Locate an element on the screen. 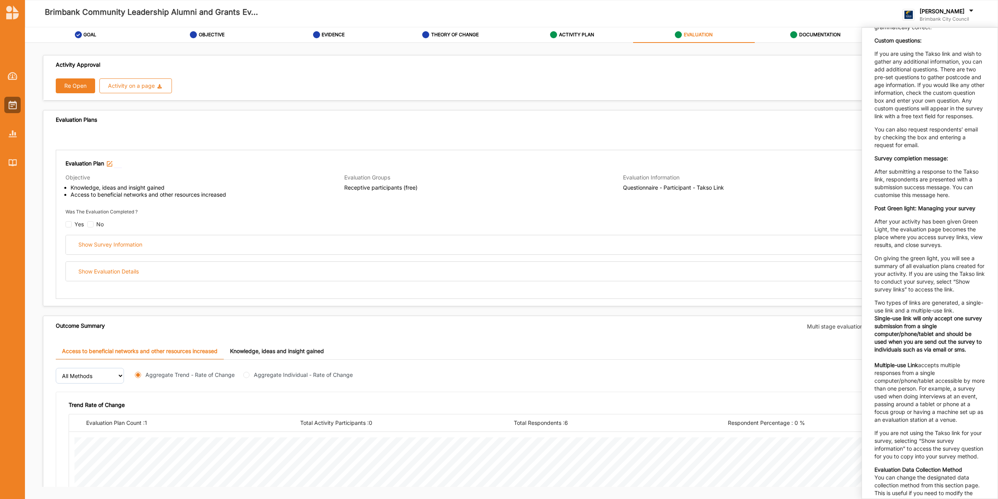 Image resolution: width=998 pixels, height=499 pixels. span: Questionnaire - Participant - Takso Link is located at coordinates (762, 188).